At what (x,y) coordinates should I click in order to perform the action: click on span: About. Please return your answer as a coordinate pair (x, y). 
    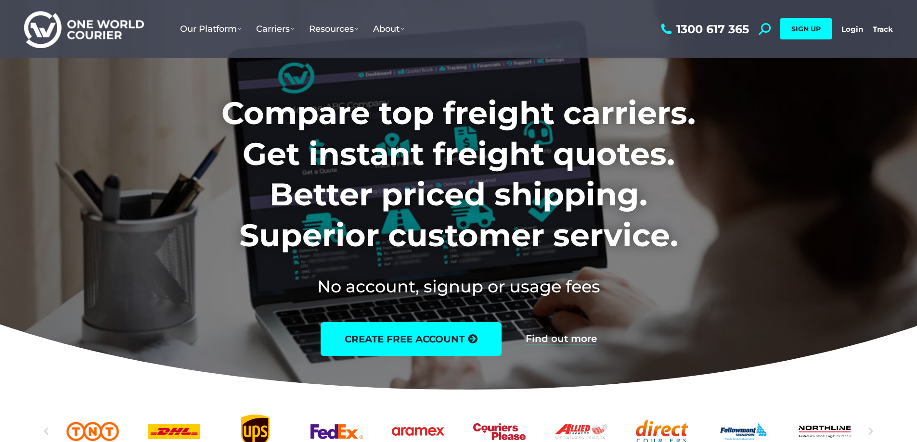
    Looking at the image, I should click on (388, 29).